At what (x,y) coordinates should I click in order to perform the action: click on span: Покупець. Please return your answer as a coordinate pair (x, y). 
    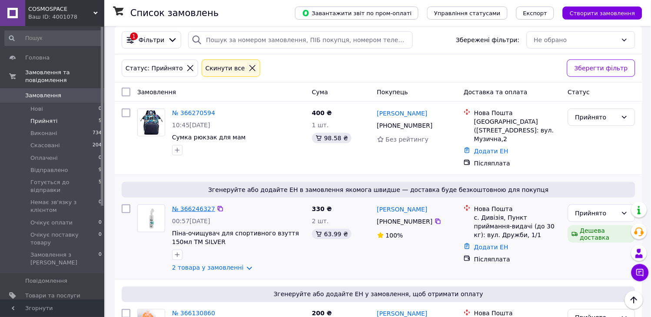
    Looking at the image, I should click on (393, 92).